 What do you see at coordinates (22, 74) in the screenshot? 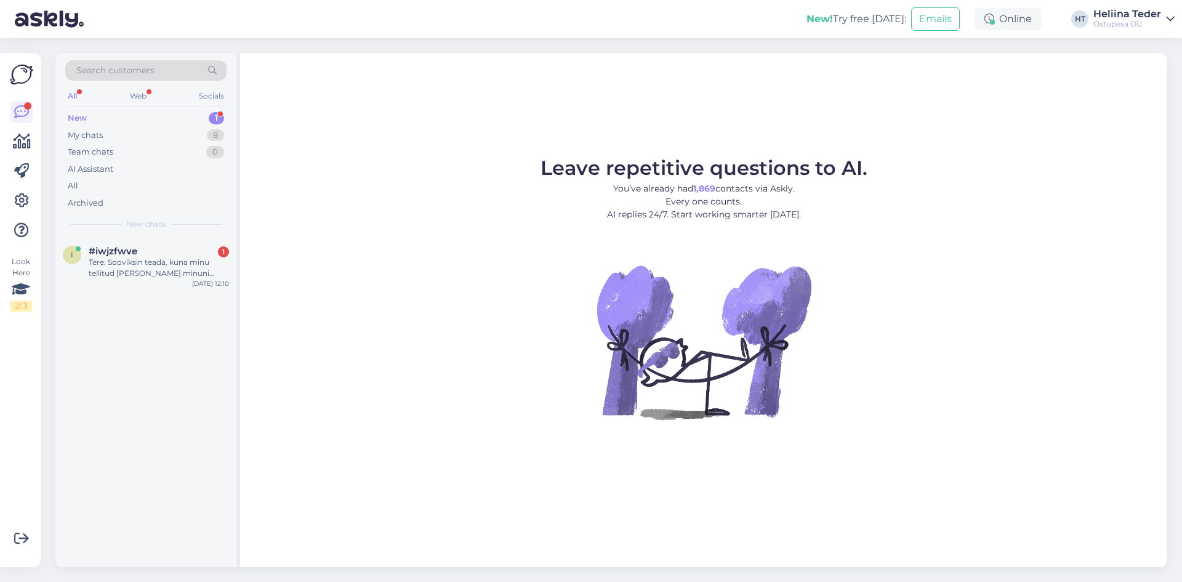
I see `img: Askly Logo` at bounding box center [22, 74].